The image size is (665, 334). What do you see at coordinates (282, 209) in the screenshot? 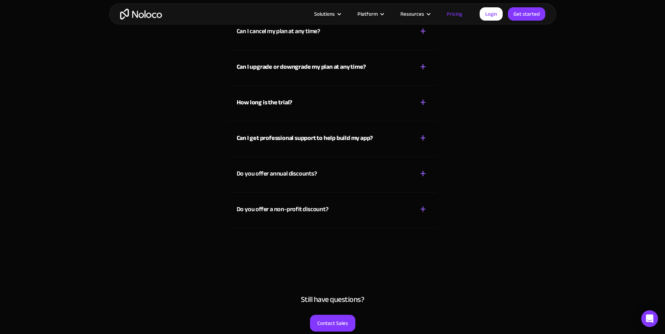
I see `div: Do you offer a non-profit discount?` at bounding box center [282, 209].